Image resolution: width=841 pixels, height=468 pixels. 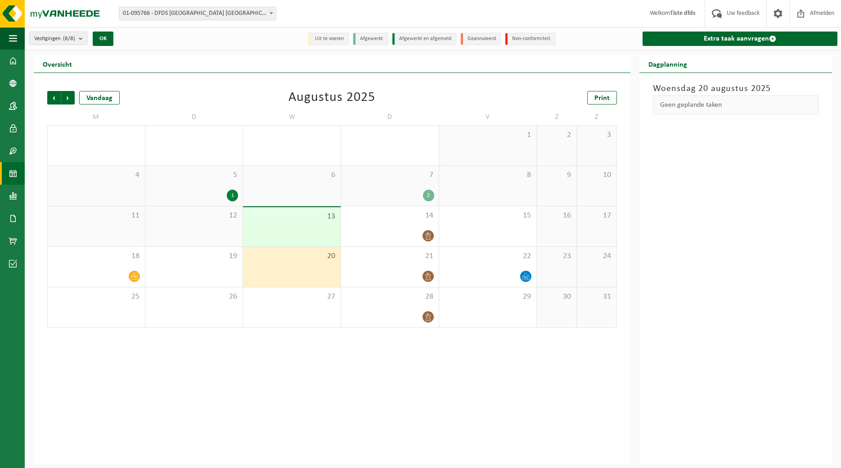 I want to click on span: 22, so click(x=488, y=256).